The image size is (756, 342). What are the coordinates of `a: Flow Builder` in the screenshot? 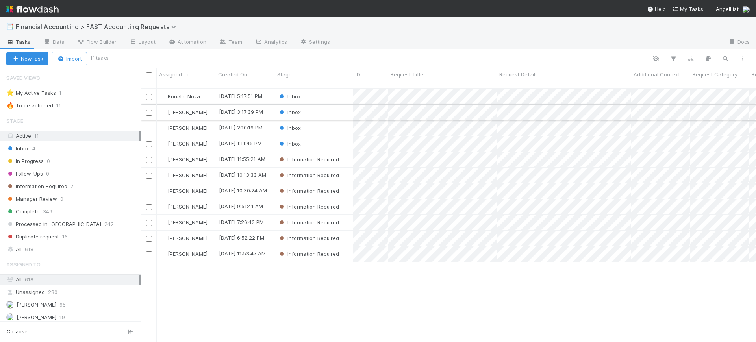 It's located at (97, 42).